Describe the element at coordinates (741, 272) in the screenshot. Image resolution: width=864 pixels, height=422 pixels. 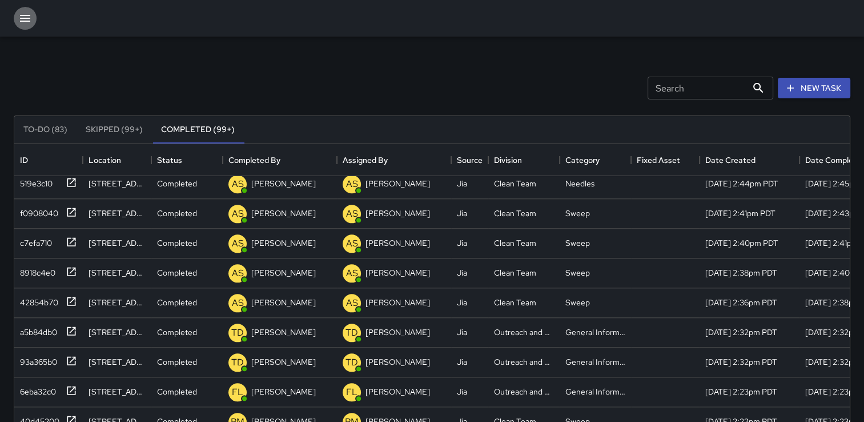
I see `div: 9/22/2025, 2:38pm PDT` at that location.